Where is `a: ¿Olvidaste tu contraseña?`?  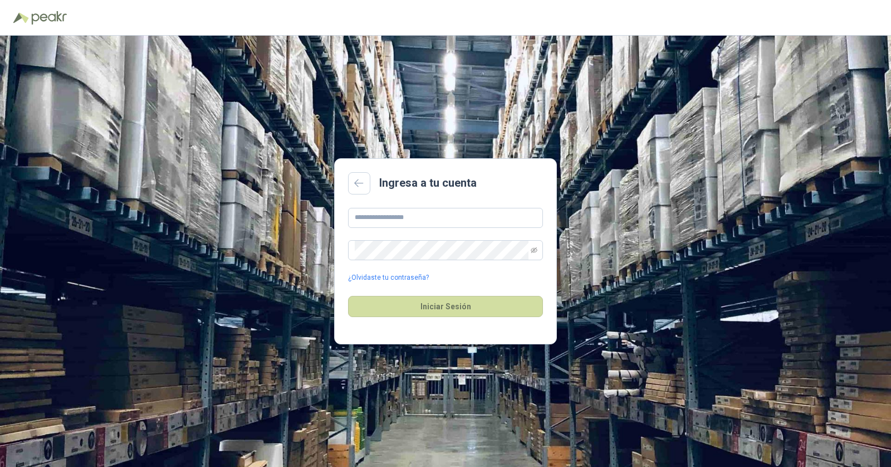
a: ¿Olvidaste tu contraseña? is located at coordinates (388, 277).